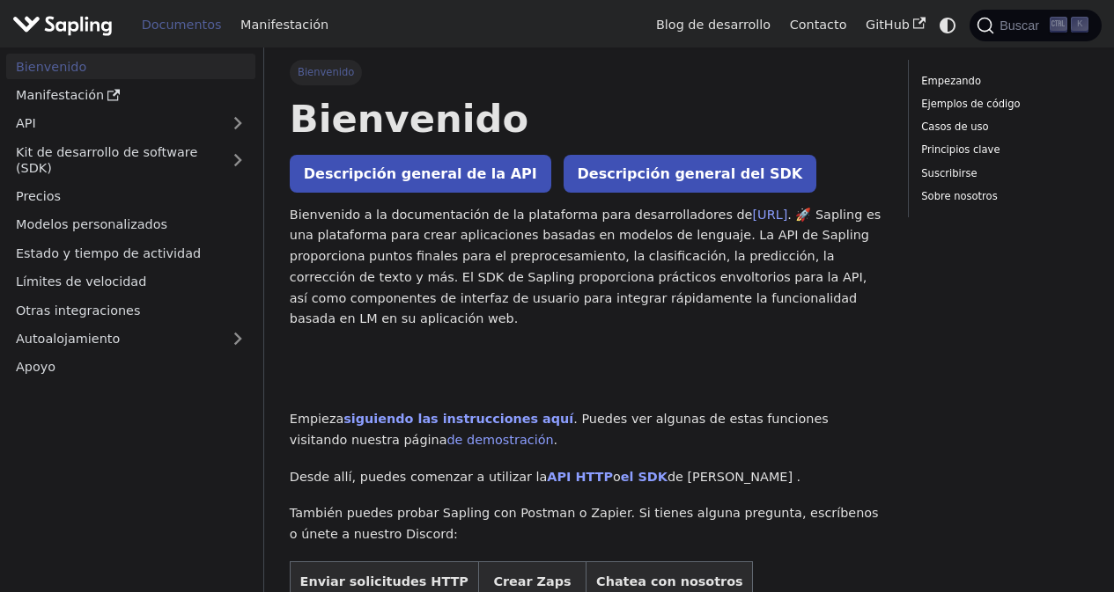  Describe the element at coordinates (959, 196) in the screenshot. I see `font: Sobre nosotros` at that location.